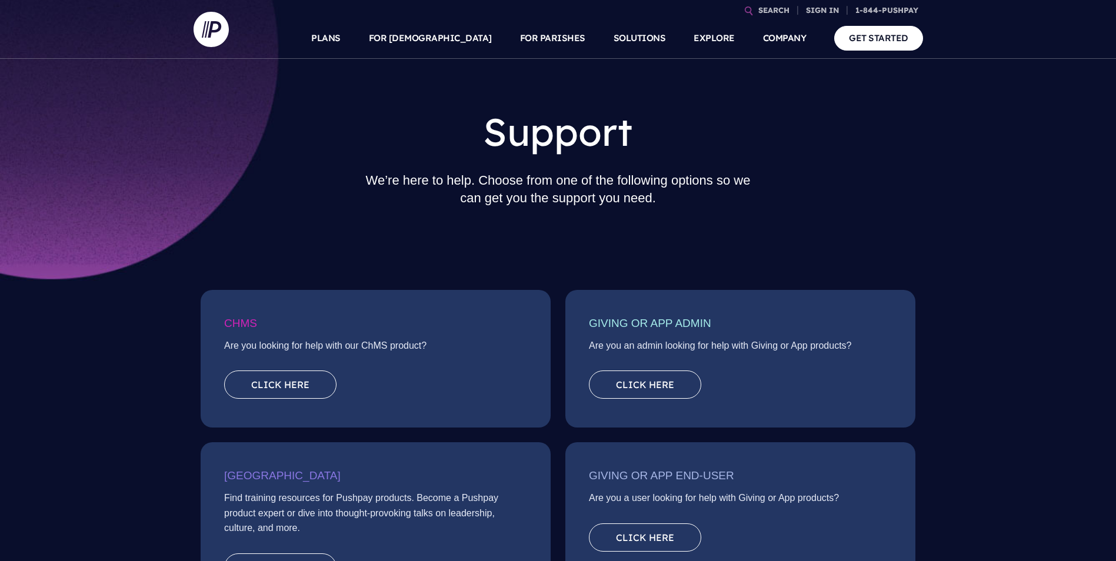 The width and height of the screenshot is (1116, 561). I want to click on a: COMPANY, so click(785, 38).